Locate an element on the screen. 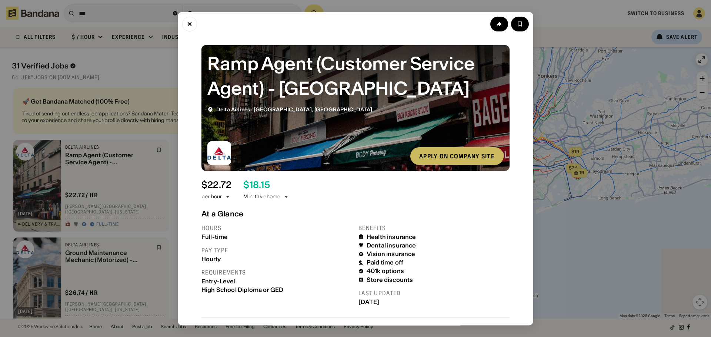 The width and height of the screenshot is (711, 337). div: Dental insurance is located at coordinates (391, 245).